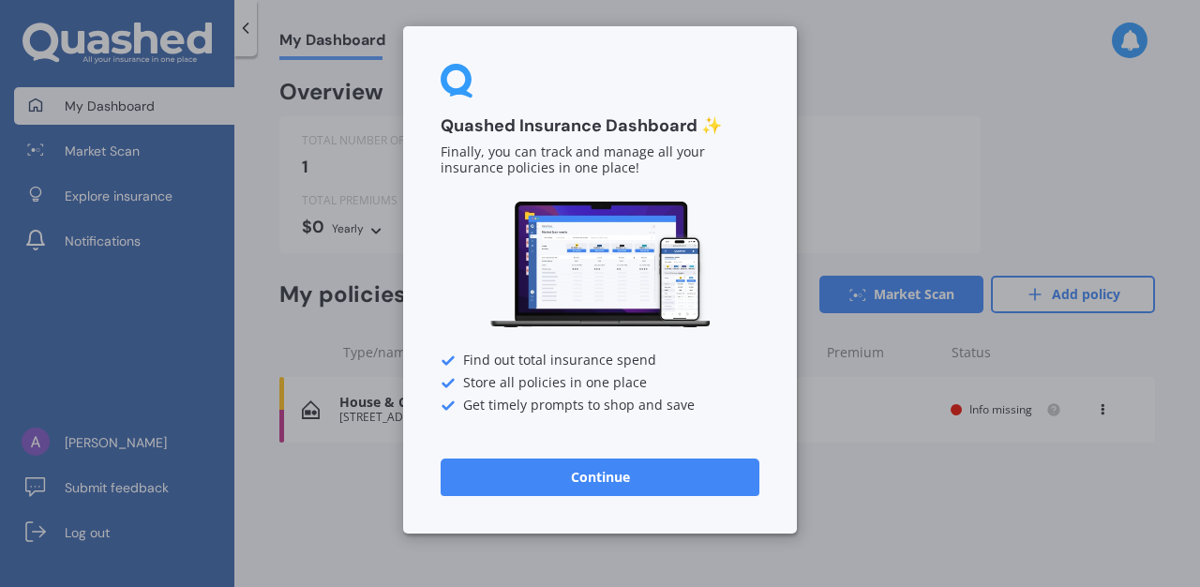  Describe the element at coordinates (600, 160) in the screenshot. I see `p: Finally, you can track and manage all your insurance policies in one place!` at that location.